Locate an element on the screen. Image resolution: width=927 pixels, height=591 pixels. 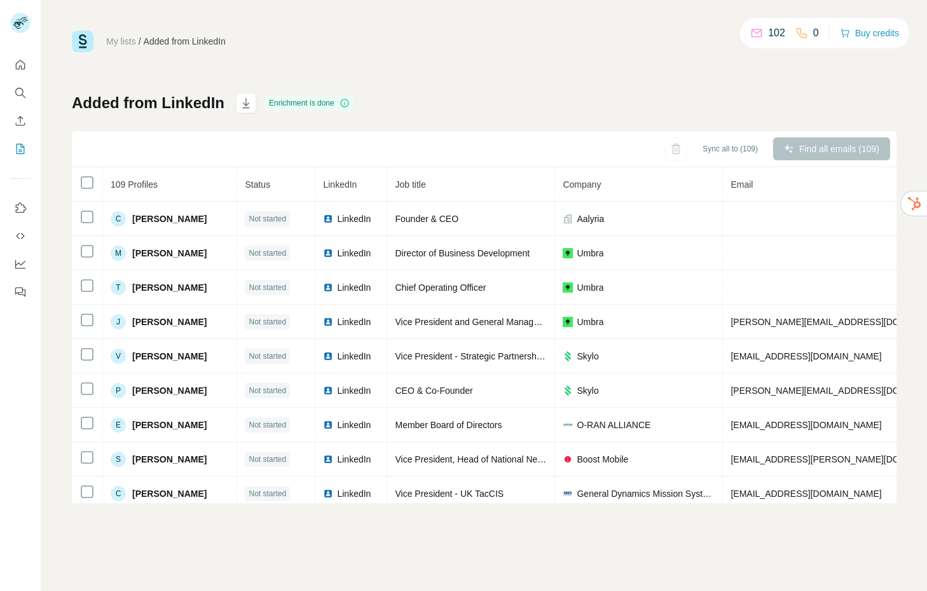
button: Sync all to (109) is located at coordinates (730, 149).